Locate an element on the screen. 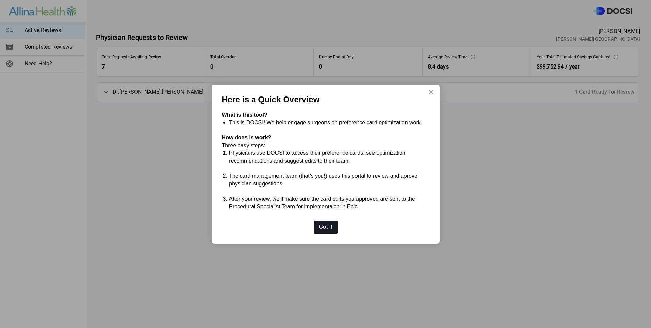  strong: What is this tool? is located at coordinates (245, 114).